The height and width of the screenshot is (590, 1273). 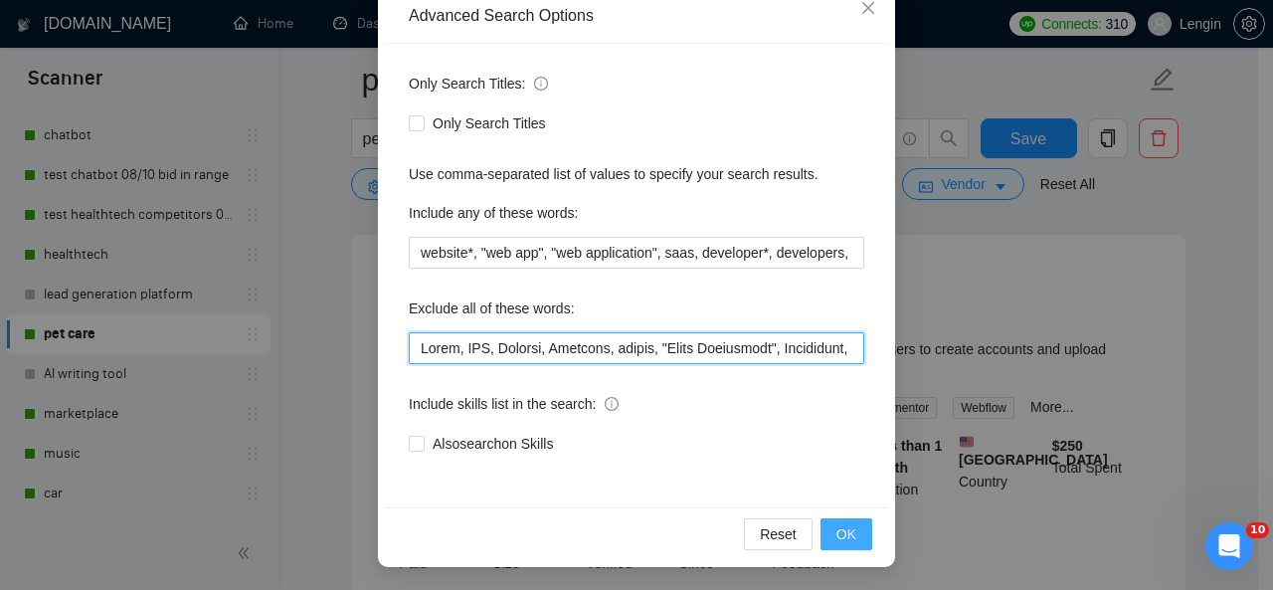 I want to click on div: Use comma-separated list of values to specify your search results., so click(x=637, y=174).